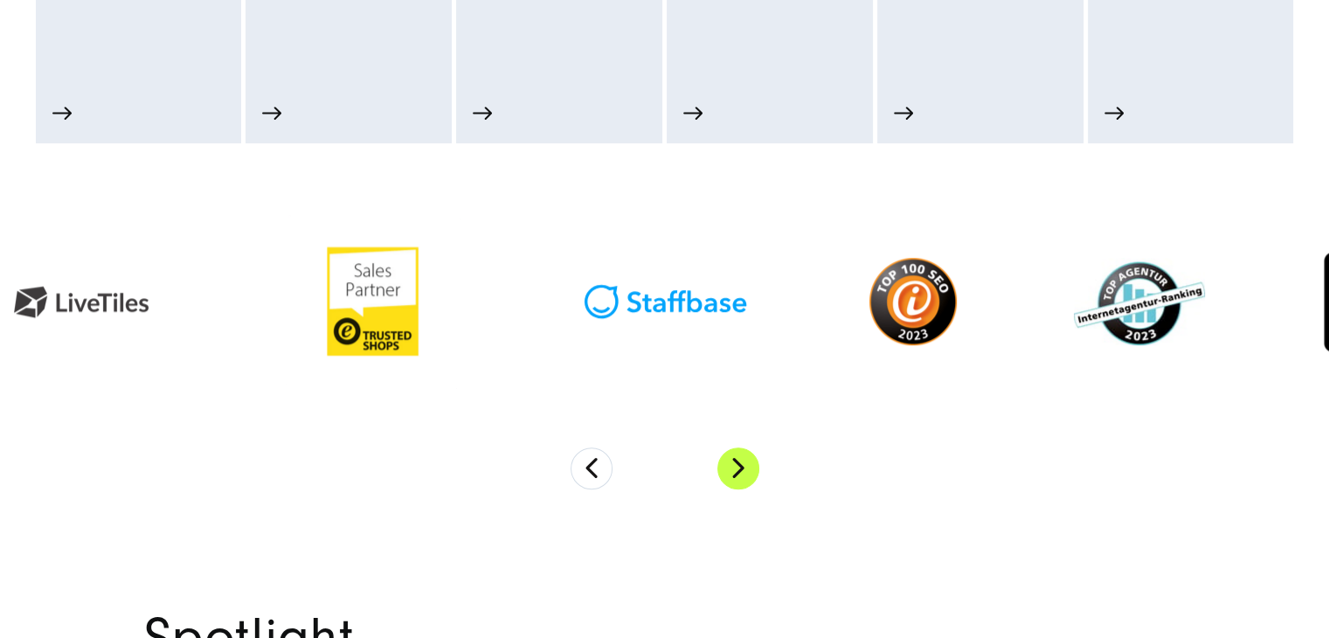 The image size is (1329, 638). I want to click on button: Next, so click(738, 468).